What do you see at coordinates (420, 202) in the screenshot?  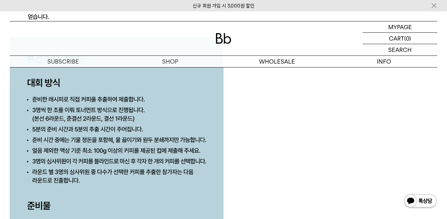 I see `img: 카카오톡 채널 1:1 채팅 버튼` at bounding box center [420, 202].